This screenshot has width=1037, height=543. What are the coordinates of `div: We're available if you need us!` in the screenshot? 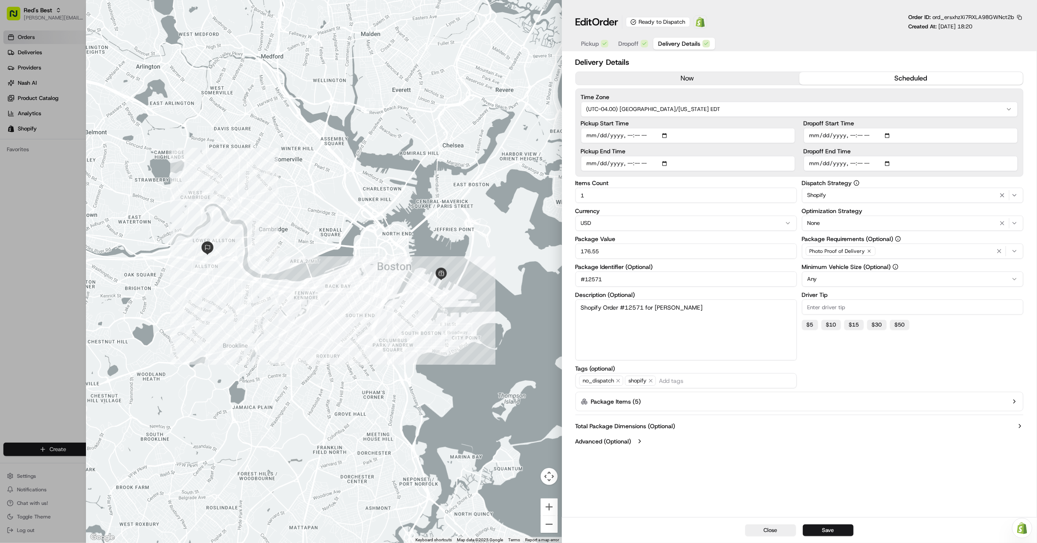 It's located at (77, 93).